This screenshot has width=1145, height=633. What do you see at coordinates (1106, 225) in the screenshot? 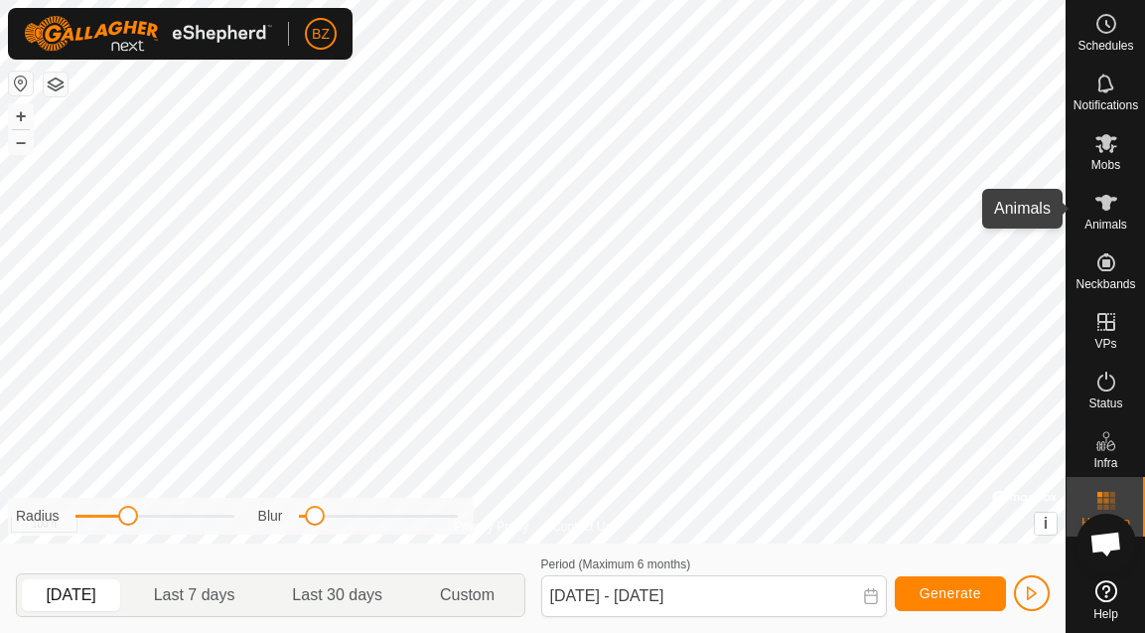
I see `span: Animals` at bounding box center [1106, 225].